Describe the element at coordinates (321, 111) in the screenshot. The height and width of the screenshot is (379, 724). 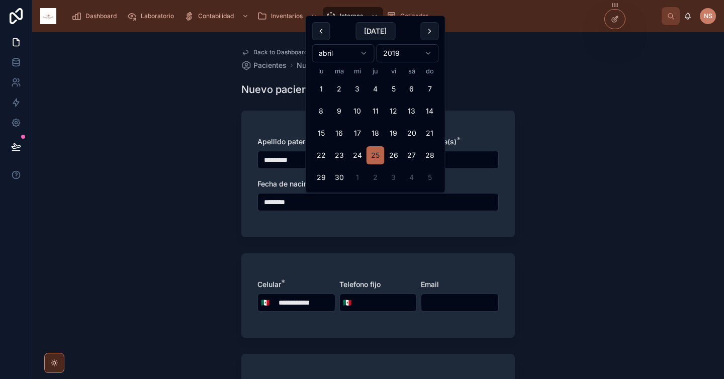
I see `button: lunes, 8 de abril de 2019` at that location.